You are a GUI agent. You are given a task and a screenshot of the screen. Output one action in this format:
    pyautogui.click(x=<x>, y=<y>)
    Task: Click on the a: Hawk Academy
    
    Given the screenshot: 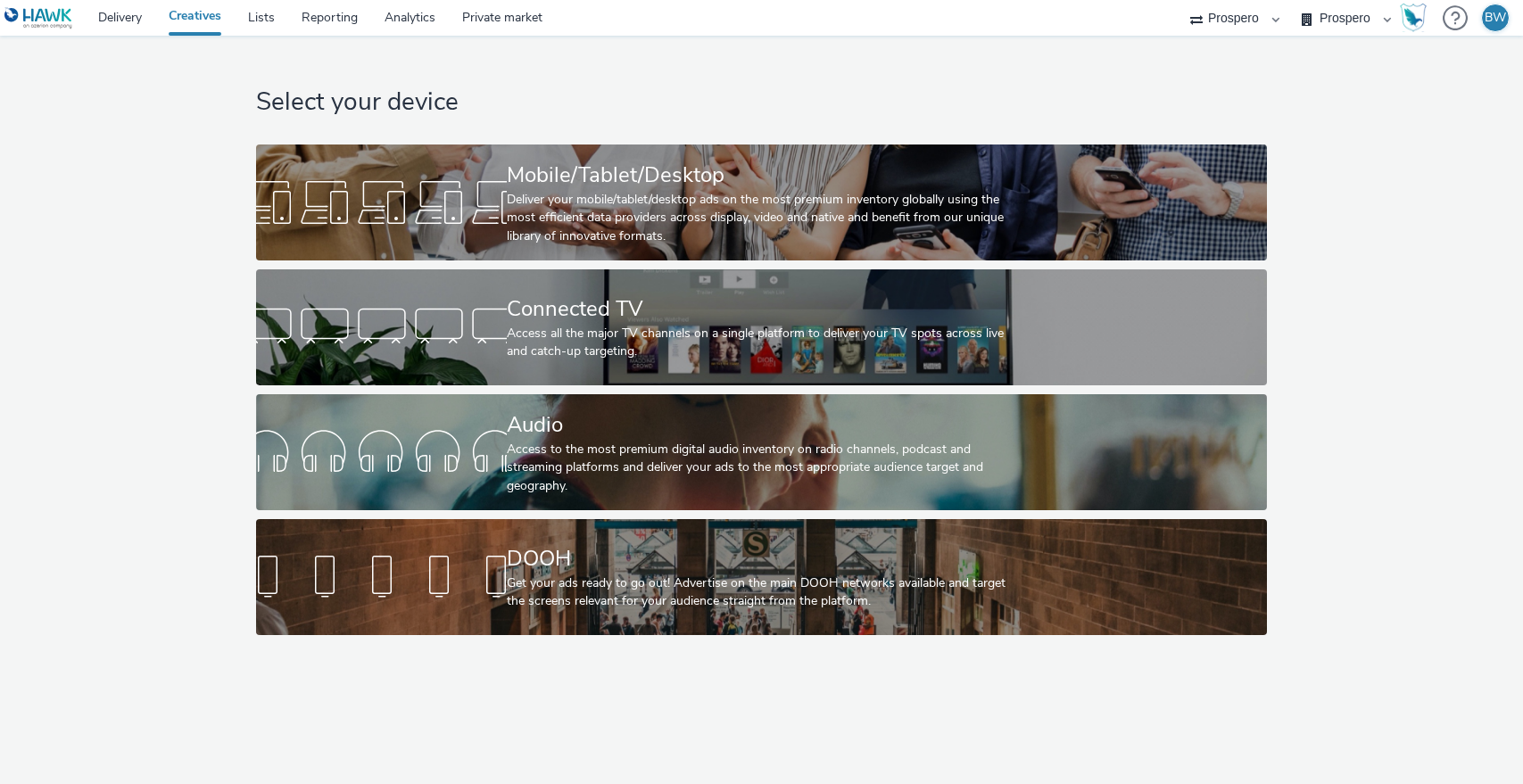 What is the action you would take?
    pyautogui.click(x=1417, y=18)
    